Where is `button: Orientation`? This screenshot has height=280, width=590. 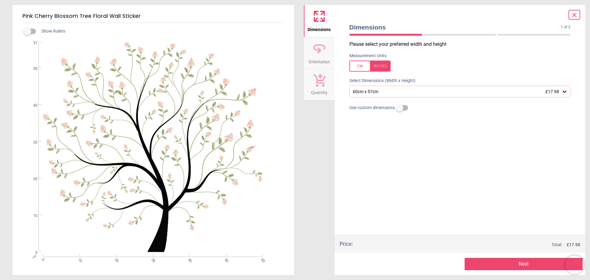
button: Orientation is located at coordinates (319, 53).